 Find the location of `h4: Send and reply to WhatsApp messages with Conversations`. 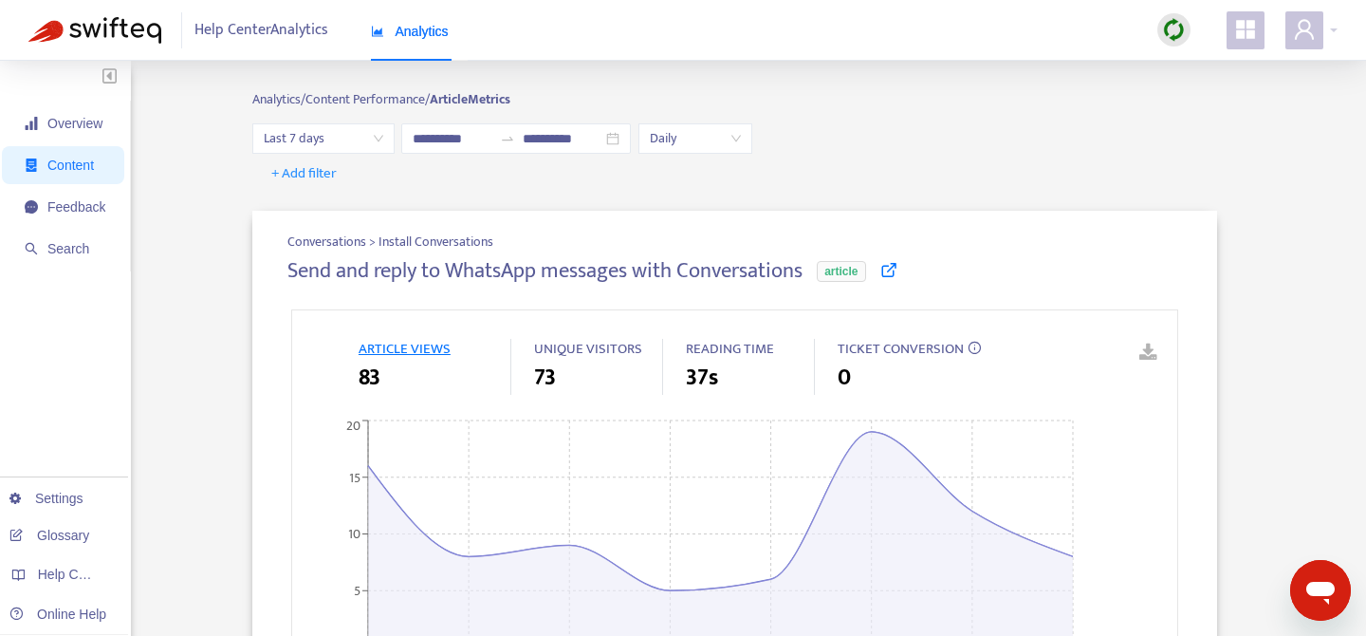

h4: Send and reply to WhatsApp messages with Conversations is located at coordinates (544, 270).